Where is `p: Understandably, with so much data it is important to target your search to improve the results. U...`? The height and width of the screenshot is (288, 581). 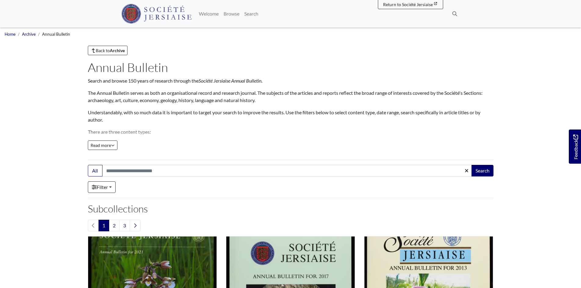
p: Understandably, with so much data it is important to target your search to improve the results. U... is located at coordinates (290, 116).